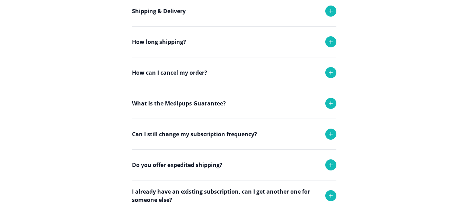 The height and width of the screenshot is (223, 468). Describe the element at coordinates (234, 168) in the screenshot. I see `div: Yes you can. Simply reach out to support and we will adjust your monthly deliveries!` at that location.